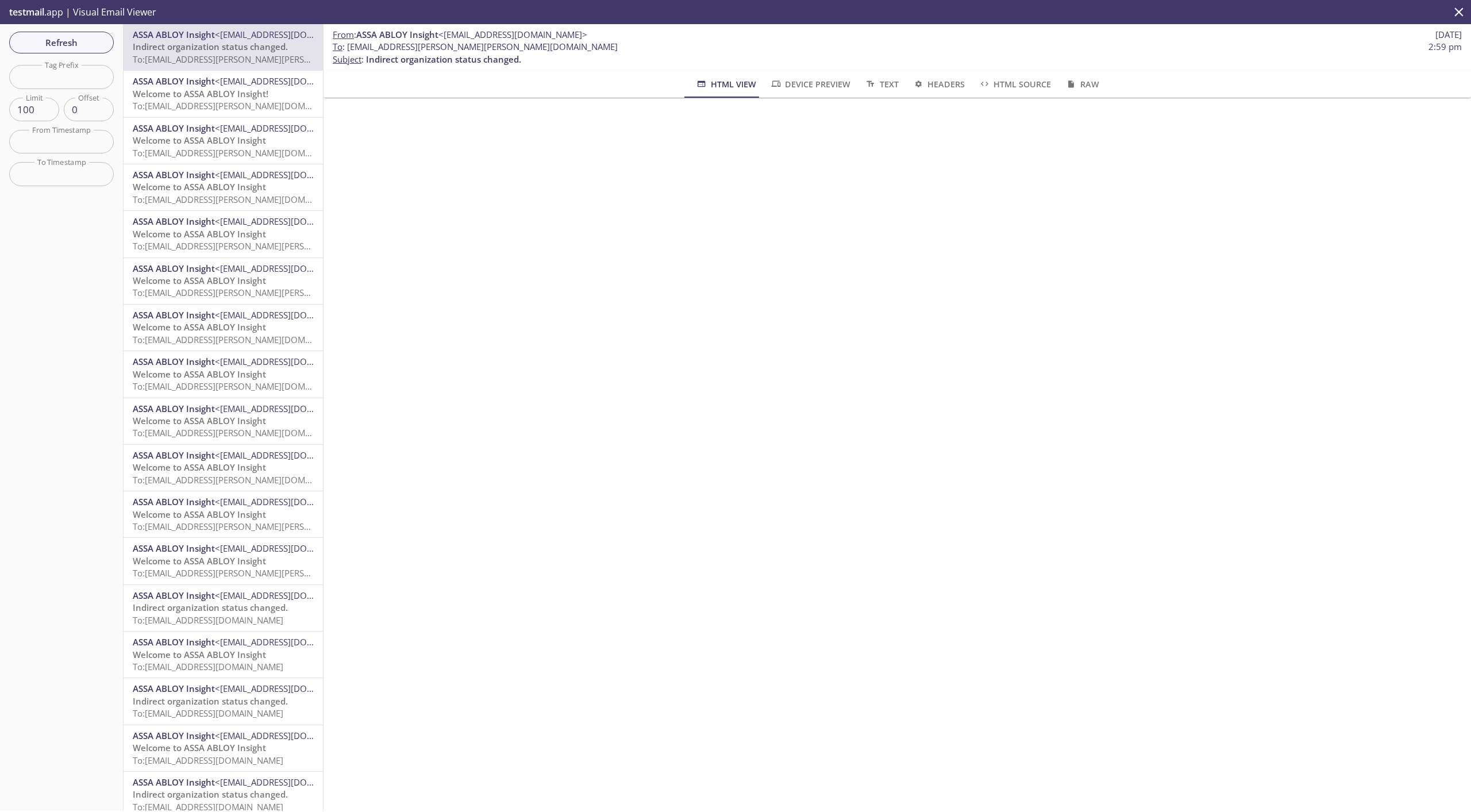  What do you see at coordinates (810, 84) in the screenshot?
I see `span: Device Preview` at bounding box center [810, 84].